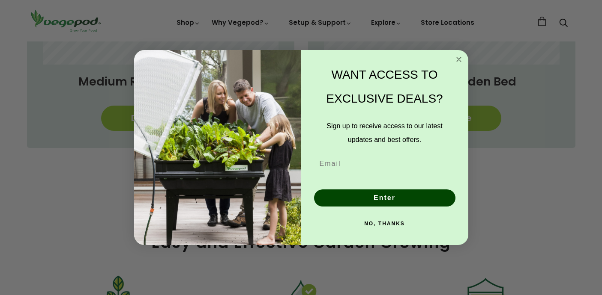  What do you see at coordinates (385, 164) in the screenshot?
I see `input: Email` at bounding box center [385, 164].